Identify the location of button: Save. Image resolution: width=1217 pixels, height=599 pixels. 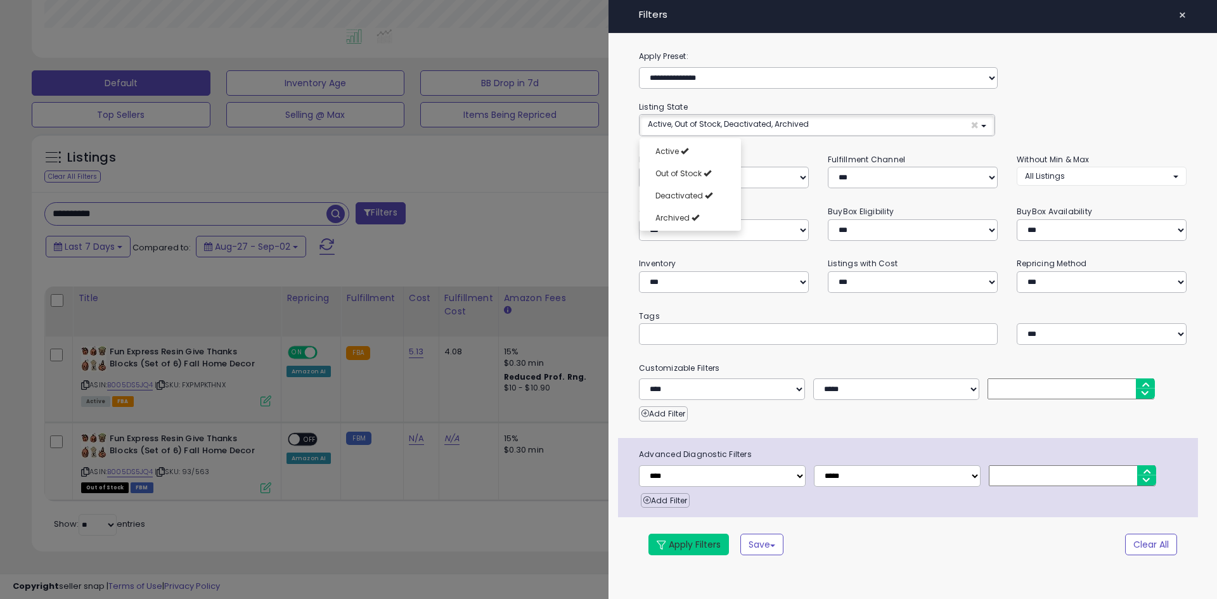
(762, 544).